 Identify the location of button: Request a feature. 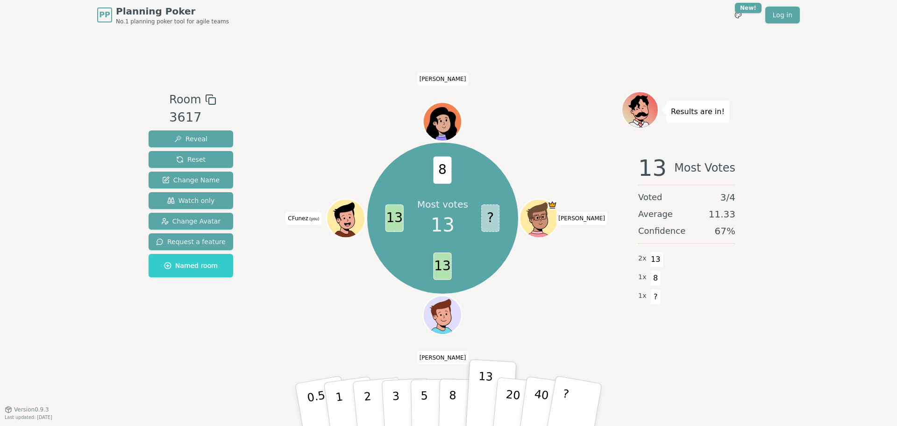
(191, 242).